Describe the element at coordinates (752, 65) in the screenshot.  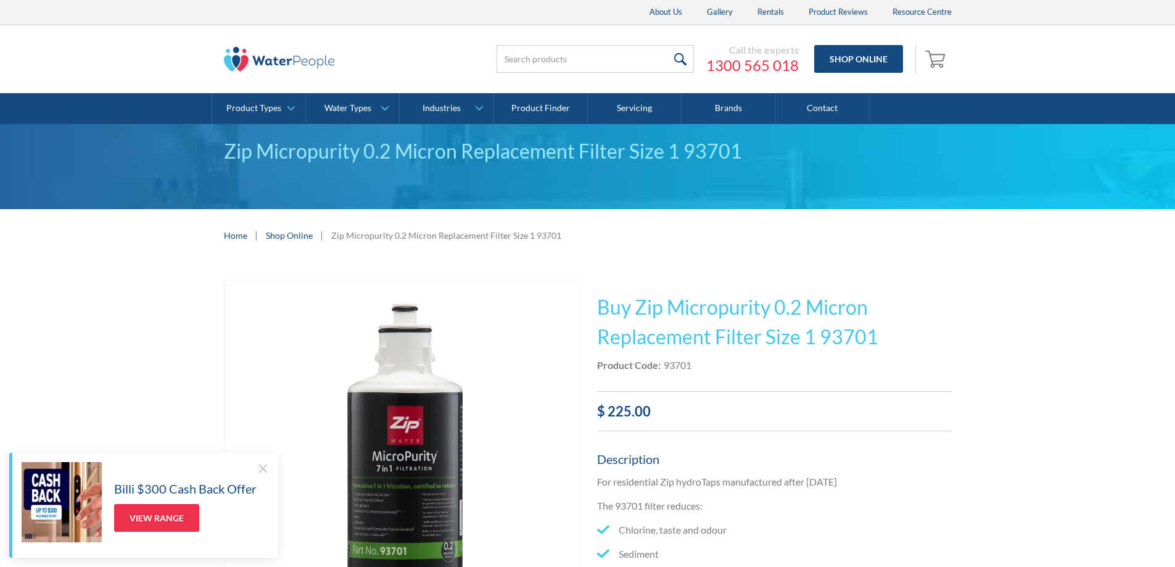
I see `a: 1300 565 018` at that location.